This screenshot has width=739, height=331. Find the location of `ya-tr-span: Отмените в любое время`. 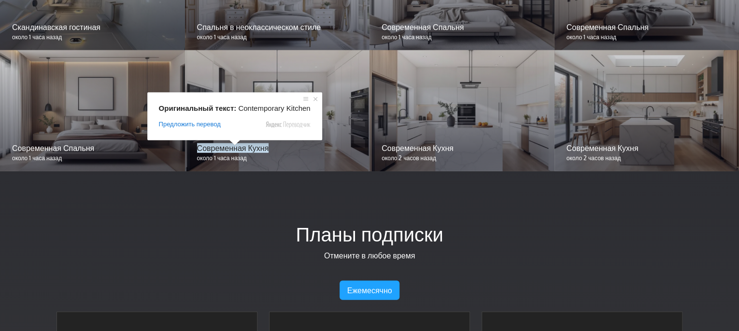

ya-tr-span: Отмените в любое время is located at coordinates (370, 255).